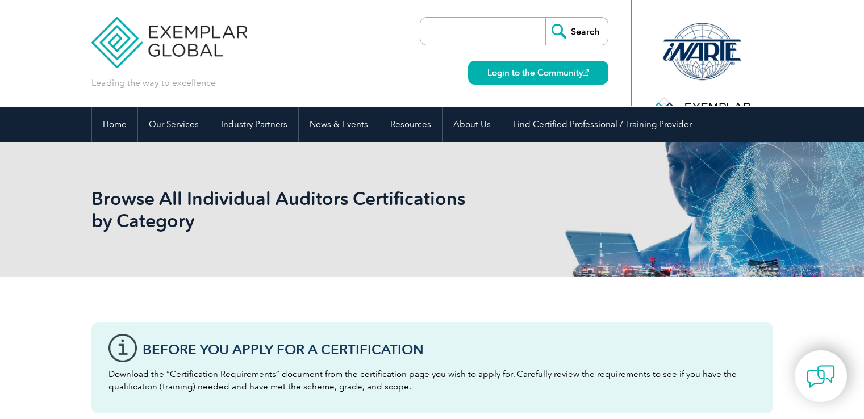 The height and width of the screenshot is (419, 864). I want to click on input: Search, so click(577, 31).